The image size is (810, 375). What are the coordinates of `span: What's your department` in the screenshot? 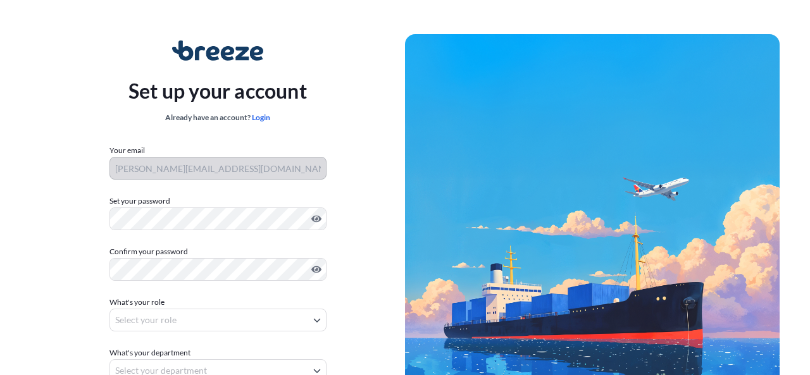 It's located at (150, 353).